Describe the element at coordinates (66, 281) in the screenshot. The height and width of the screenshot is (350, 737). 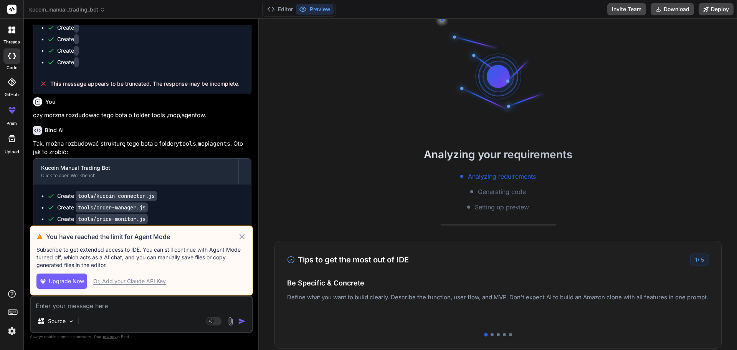
I see `span: Upgrade Now` at that location.